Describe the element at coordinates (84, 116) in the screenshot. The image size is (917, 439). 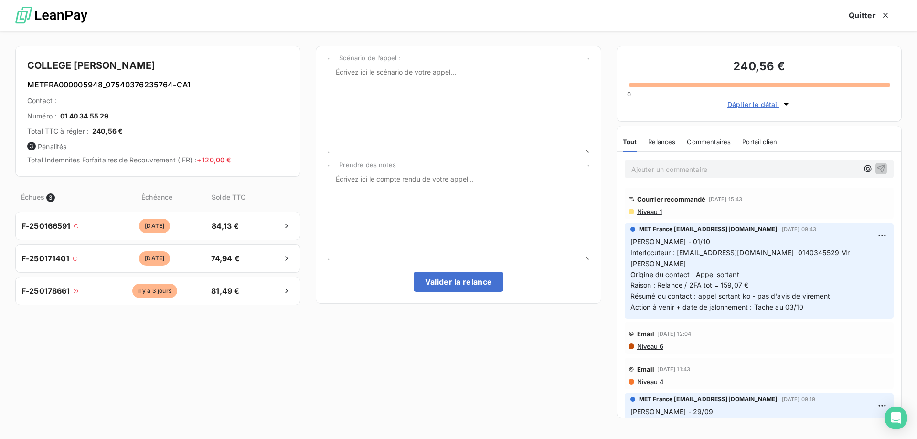
I see `span: 01 40 34 55 29` at that location.